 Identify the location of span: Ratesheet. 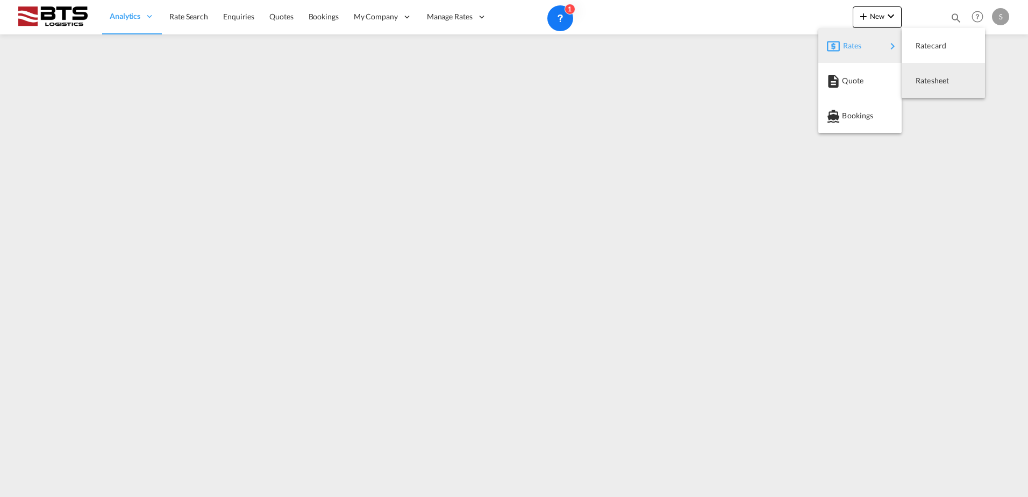
(922, 81).